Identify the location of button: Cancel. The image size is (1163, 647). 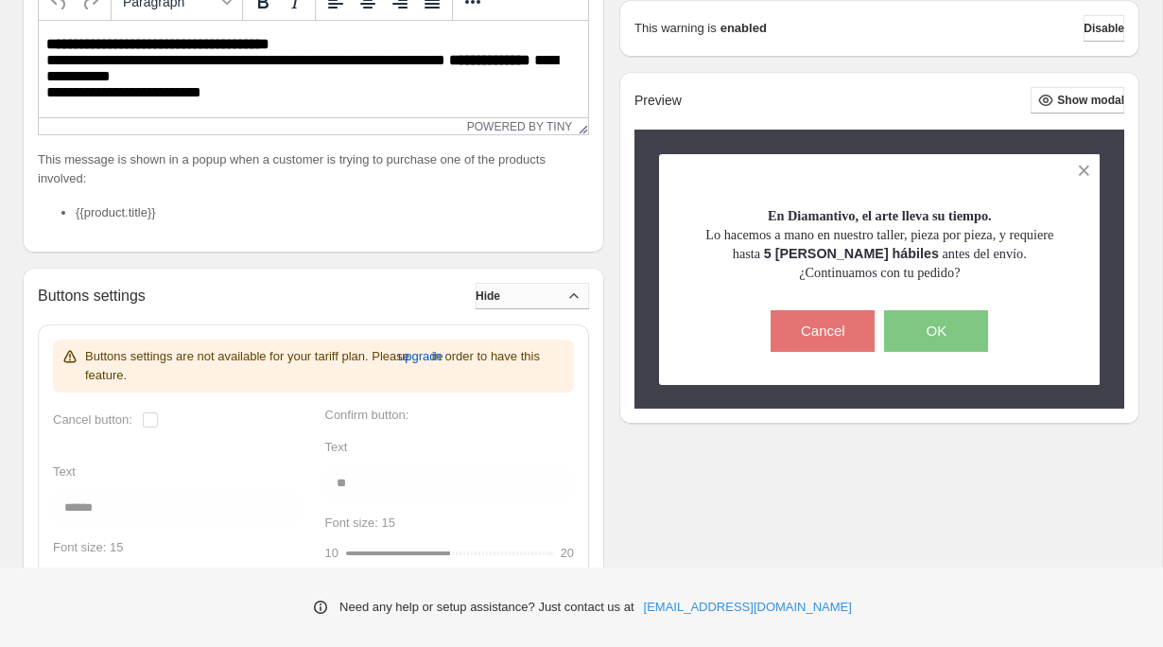
(823, 331).